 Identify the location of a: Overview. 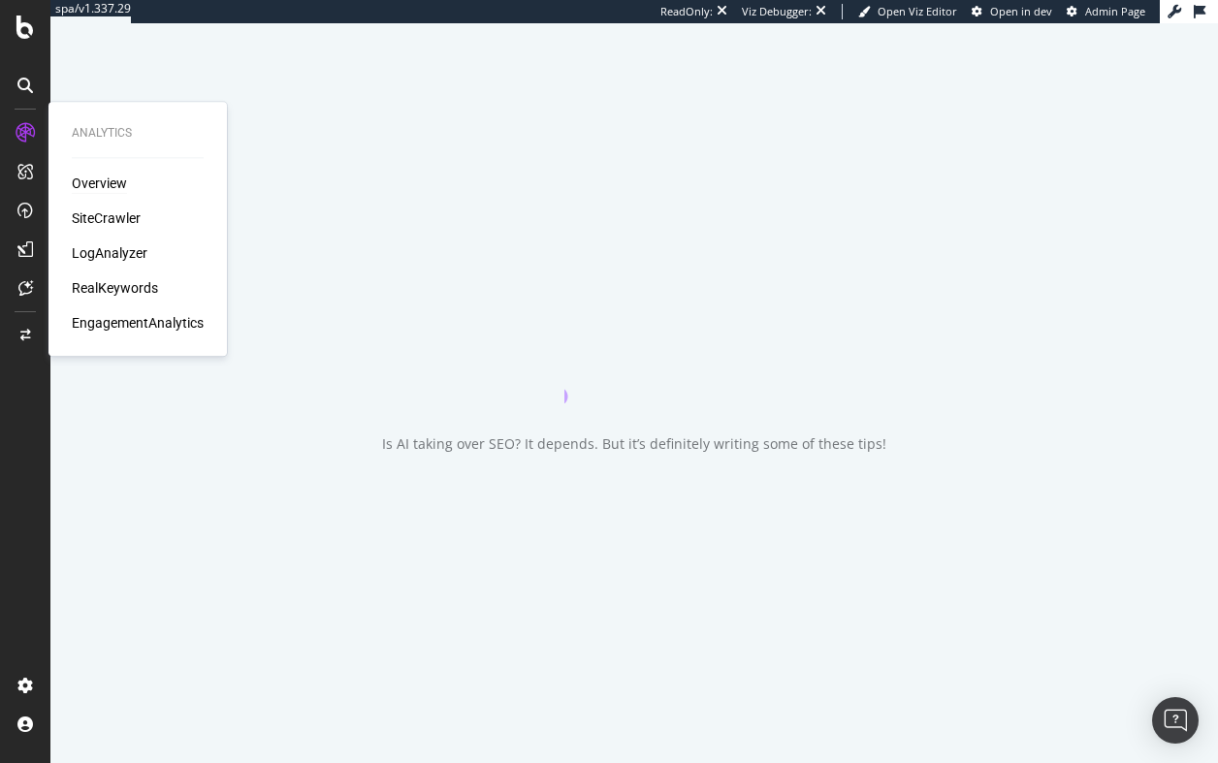
(99, 183).